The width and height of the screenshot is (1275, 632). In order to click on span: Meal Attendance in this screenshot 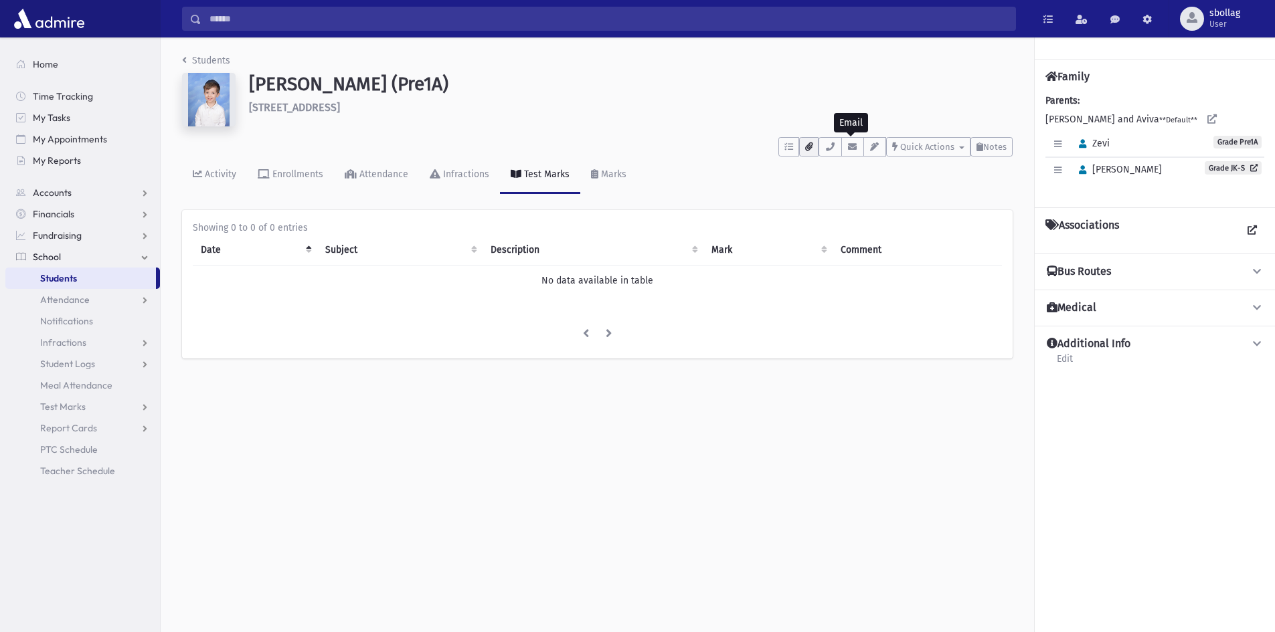, I will do `click(76, 385)`.